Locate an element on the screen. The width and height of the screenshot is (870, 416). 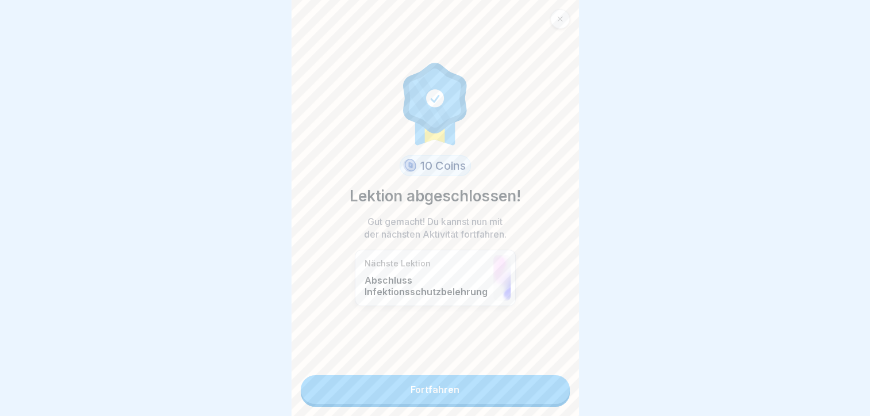
img: completion.svg is located at coordinates (435, 103).